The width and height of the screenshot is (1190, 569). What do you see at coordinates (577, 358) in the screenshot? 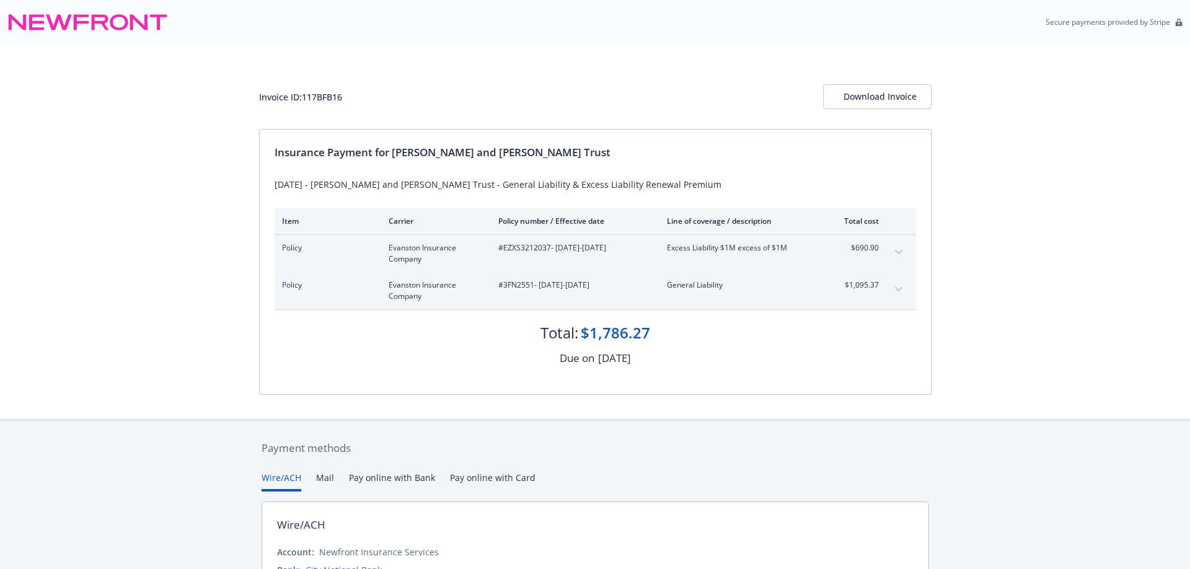
I see `div: Due on` at bounding box center [577, 358].